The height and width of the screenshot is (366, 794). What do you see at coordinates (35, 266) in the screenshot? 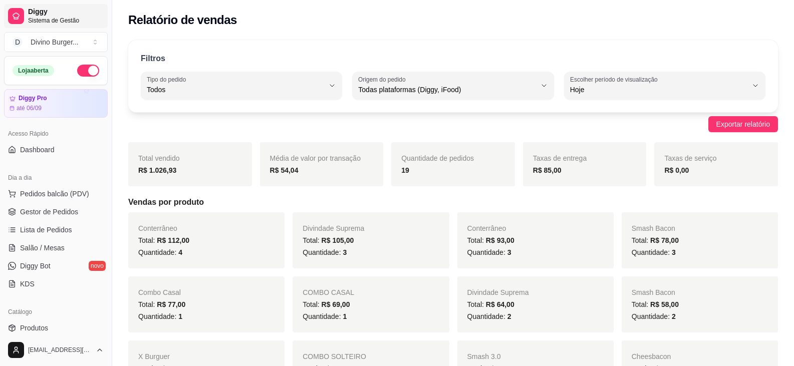
I see `span: Diggy Bot` at bounding box center [35, 266].